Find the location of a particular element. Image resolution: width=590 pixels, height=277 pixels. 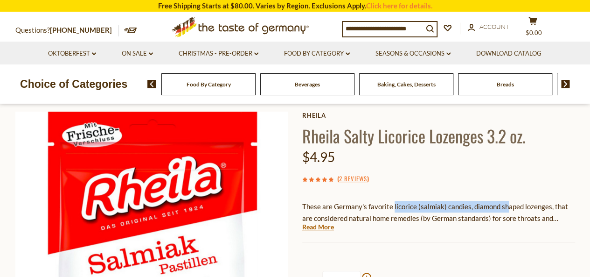

span: $0.00 is located at coordinates (534, 33).